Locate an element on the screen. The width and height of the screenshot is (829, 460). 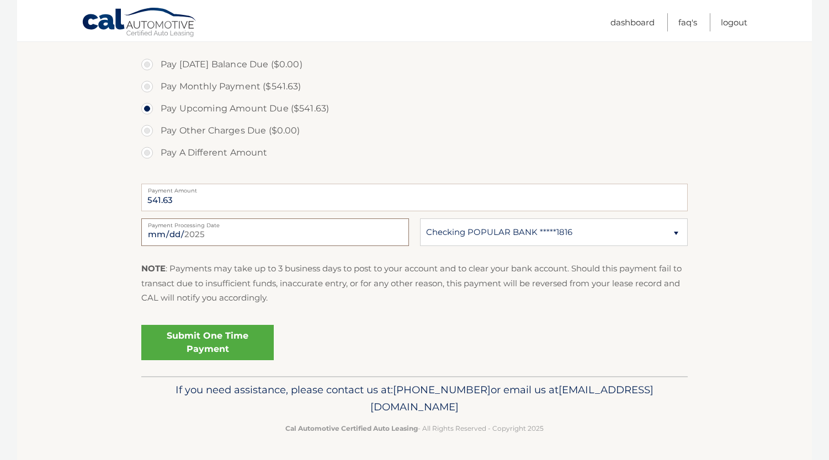
a: Submit One Time Payment is located at coordinates (208, 343).